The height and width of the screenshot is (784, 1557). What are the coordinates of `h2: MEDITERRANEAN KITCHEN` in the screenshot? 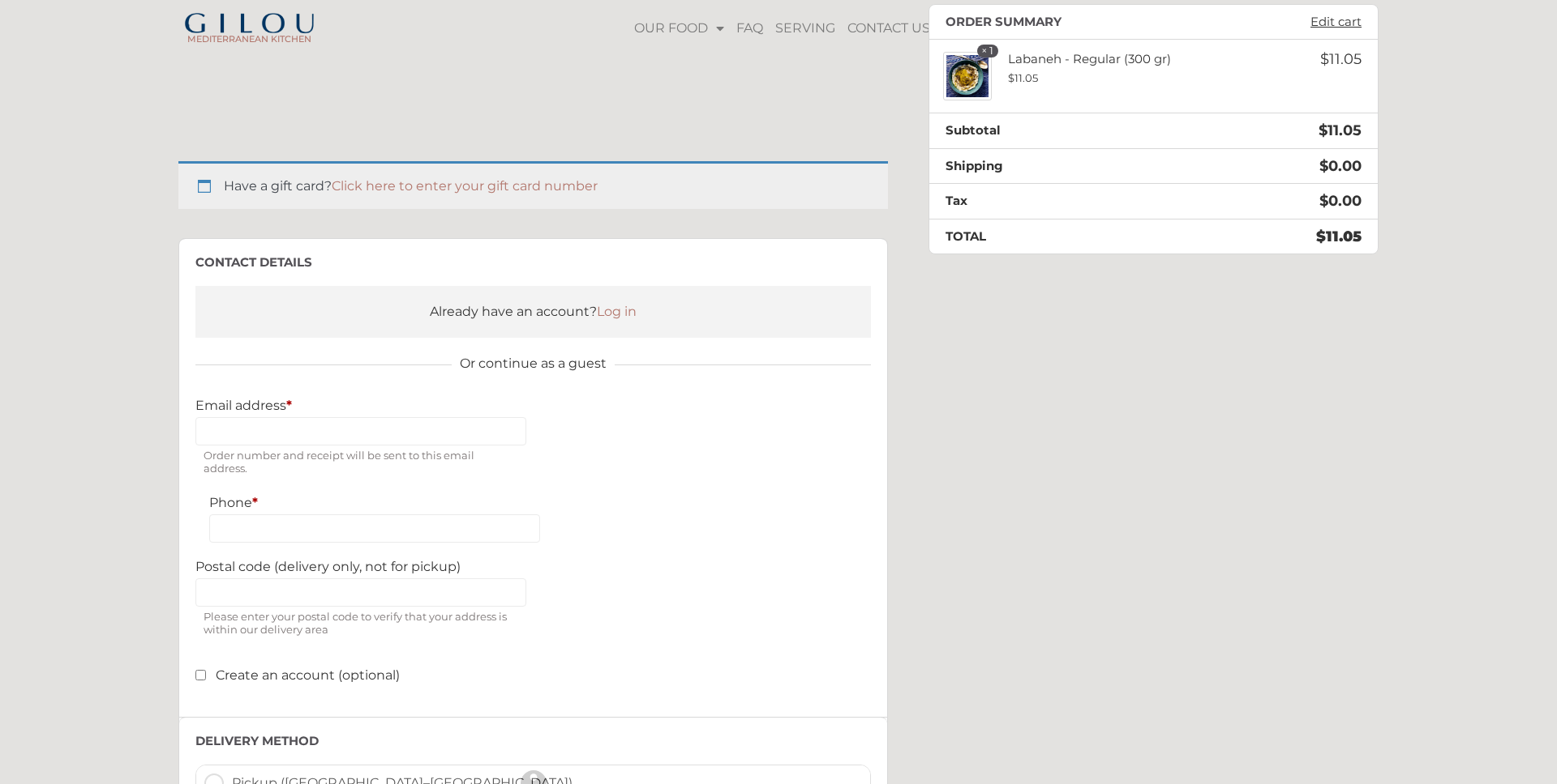 It's located at (249, 39).